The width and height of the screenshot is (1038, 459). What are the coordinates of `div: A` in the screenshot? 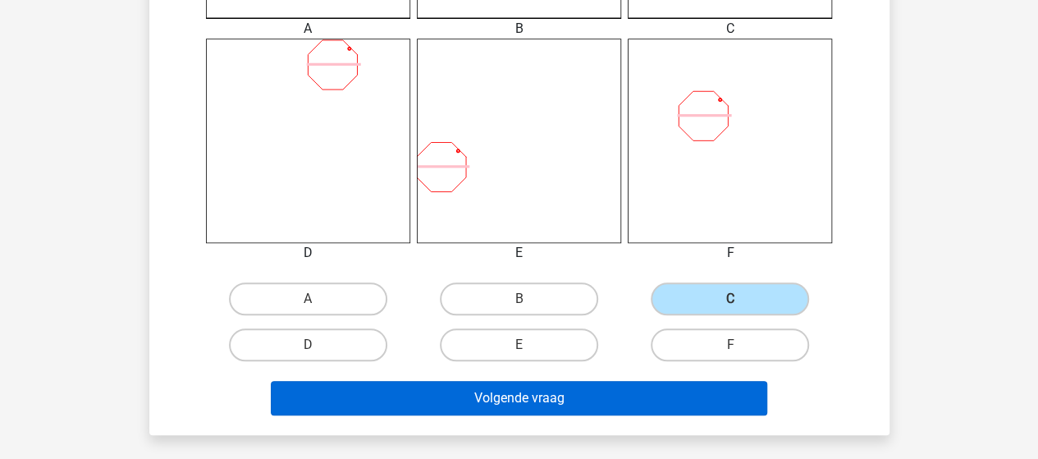 It's located at (308, 29).